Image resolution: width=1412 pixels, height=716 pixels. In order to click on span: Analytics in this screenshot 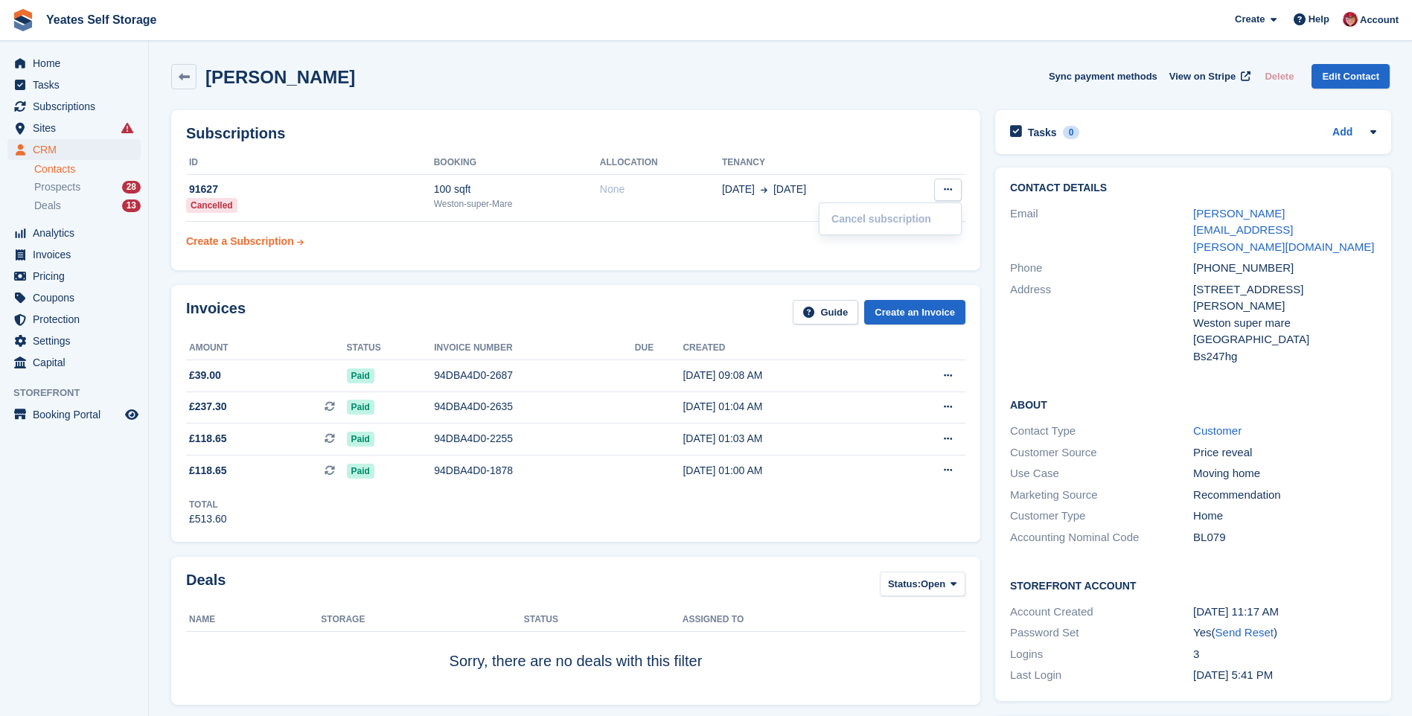, I will do `click(77, 233)`.